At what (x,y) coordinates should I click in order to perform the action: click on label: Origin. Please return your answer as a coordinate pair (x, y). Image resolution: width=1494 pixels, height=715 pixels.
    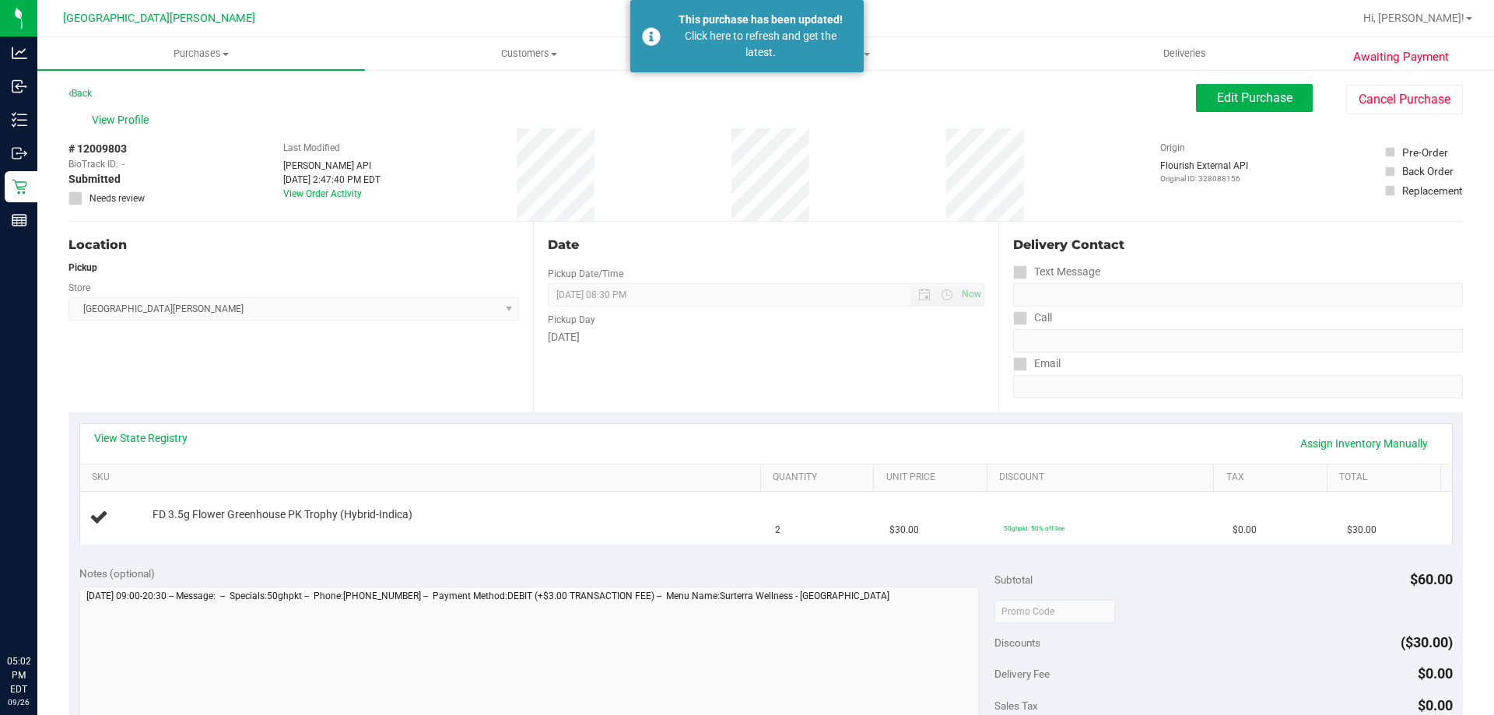
    Looking at the image, I should click on (1173, 148).